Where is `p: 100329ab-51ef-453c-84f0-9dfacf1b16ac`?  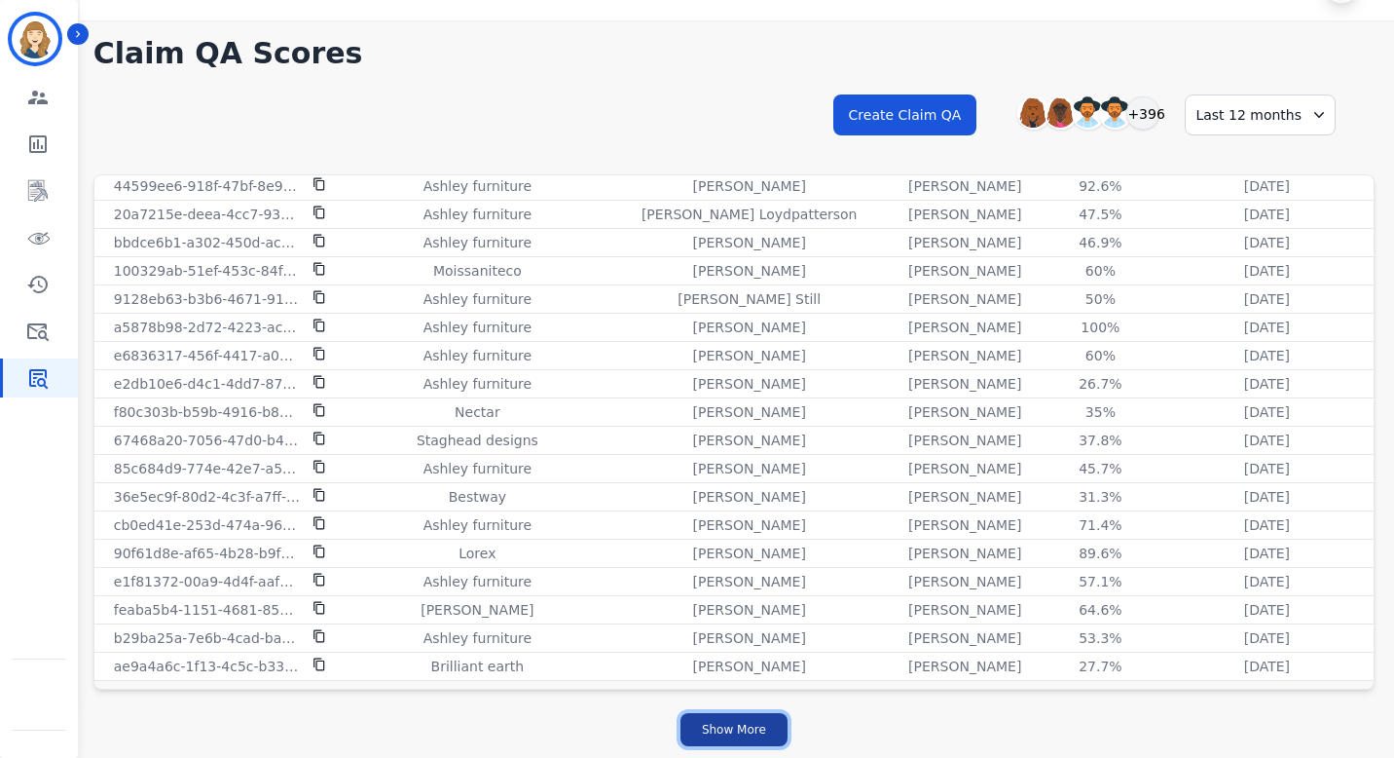
p: 100329ab-51ef-453c-84f0-9dfacf1b16ac is located at coordinates (207, 271).